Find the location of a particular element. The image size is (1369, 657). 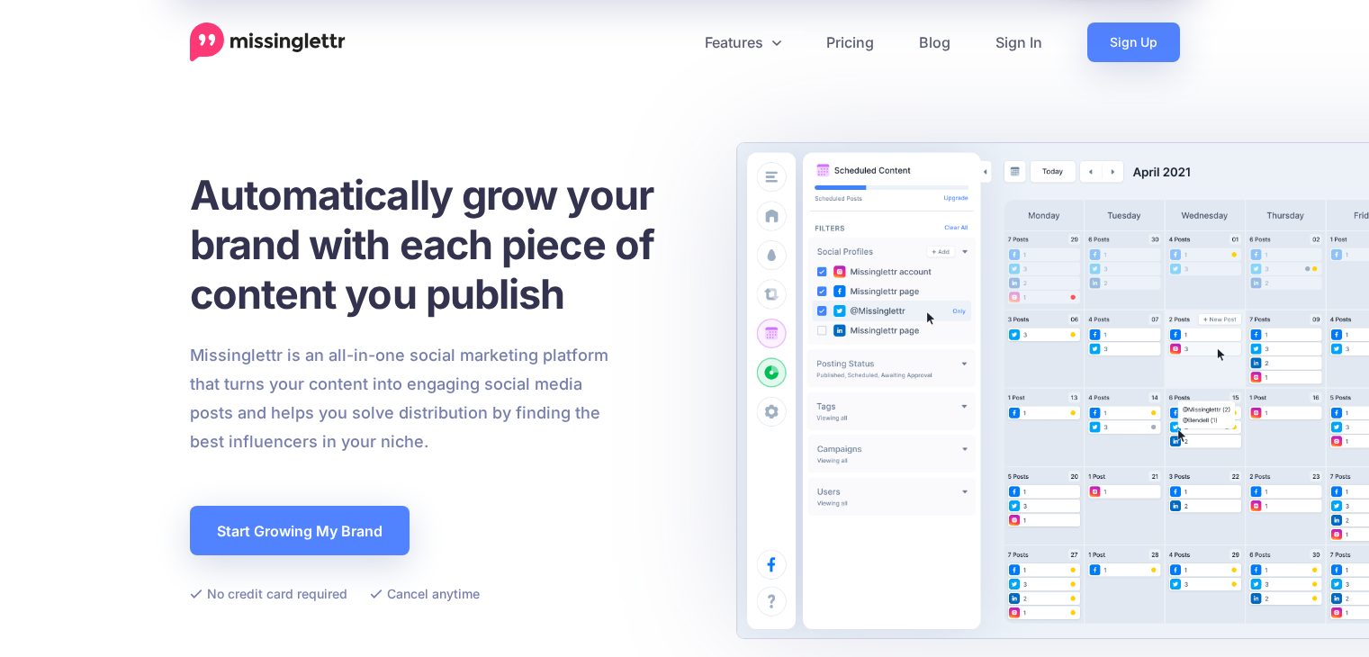

a: Features is located at coordinates (743, 42).